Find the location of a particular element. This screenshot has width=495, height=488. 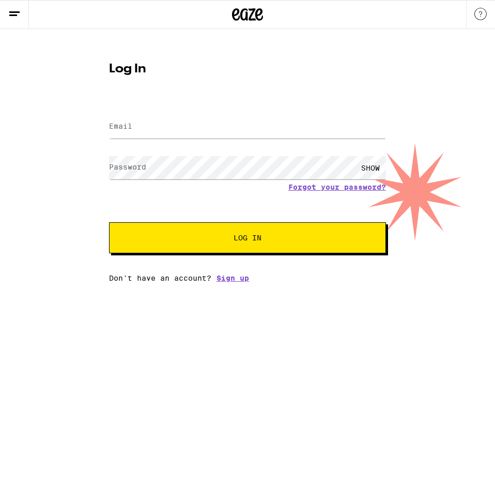

div: SHOW is located at coordinates (370, 167).